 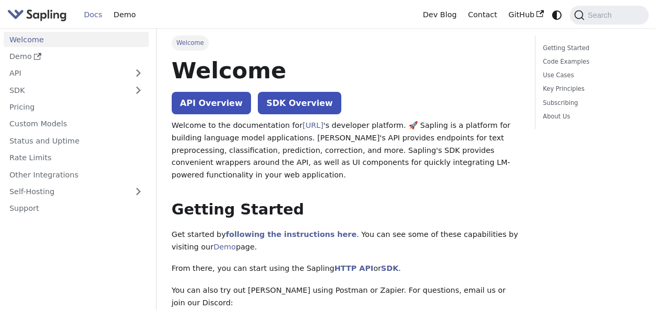 I want to click on a: API Overview, so click(x=211, y=103).